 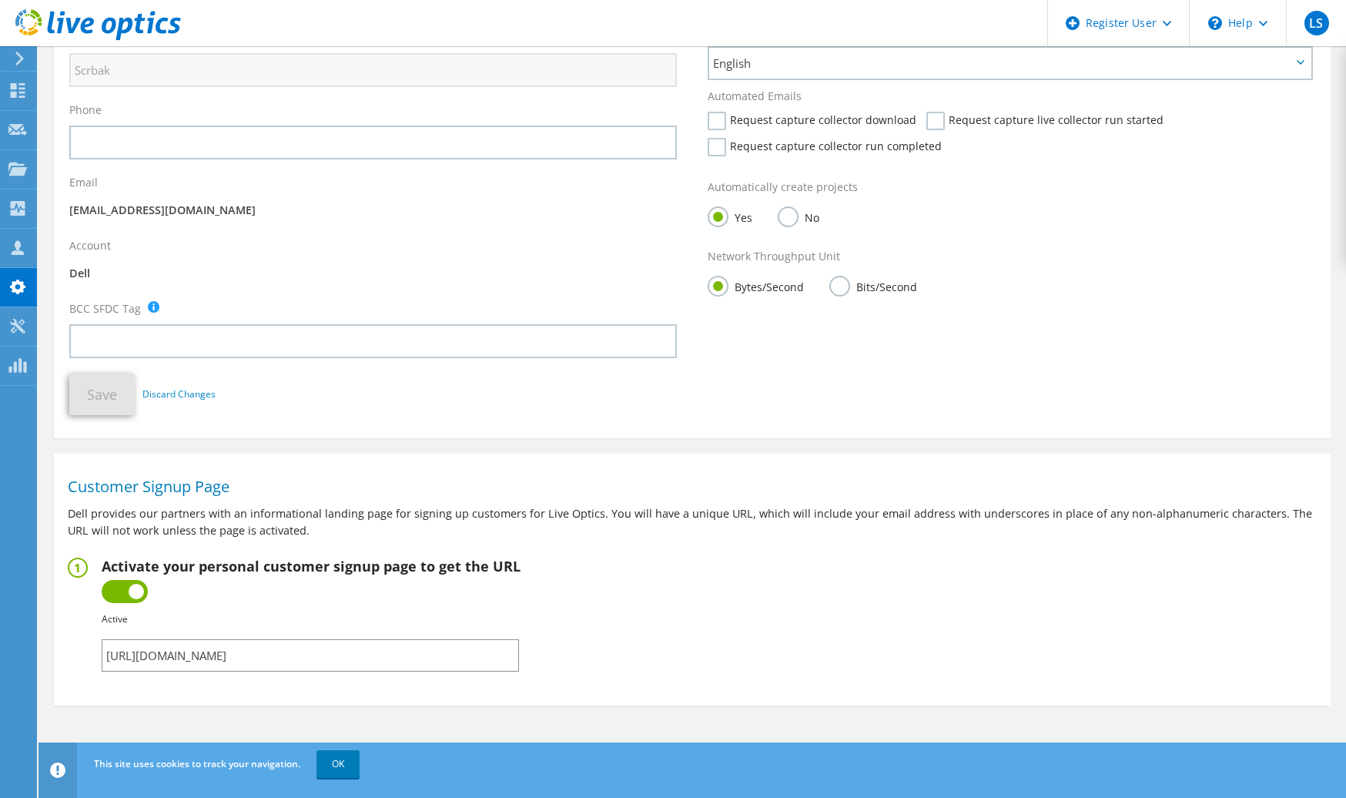 I want to click on h2: Activate your personal customer signup page to get the URL, so click(x=311, y=566).